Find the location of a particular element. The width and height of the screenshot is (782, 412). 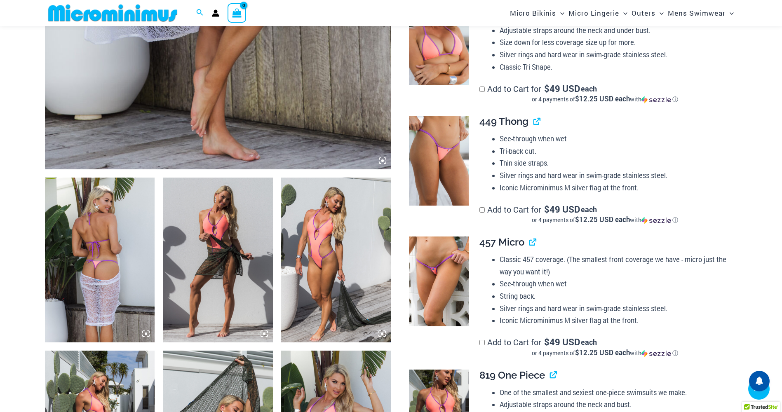

li: Adjustable straps around the neck and bust. is located at coordinates (615, 405).